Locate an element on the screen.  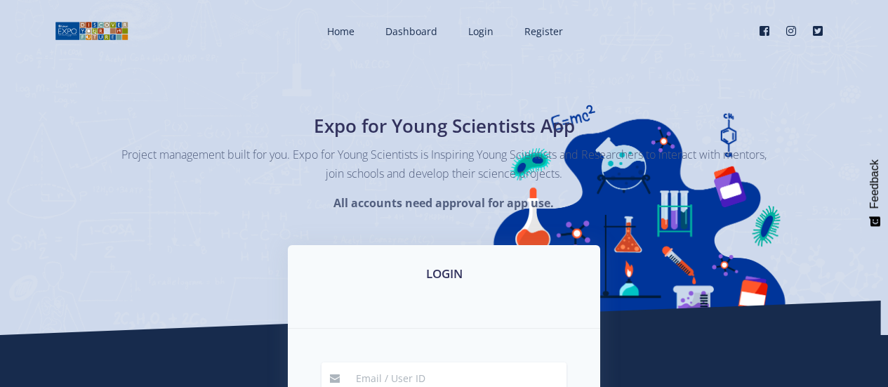
a: Home is located at coordinates (339, 31).